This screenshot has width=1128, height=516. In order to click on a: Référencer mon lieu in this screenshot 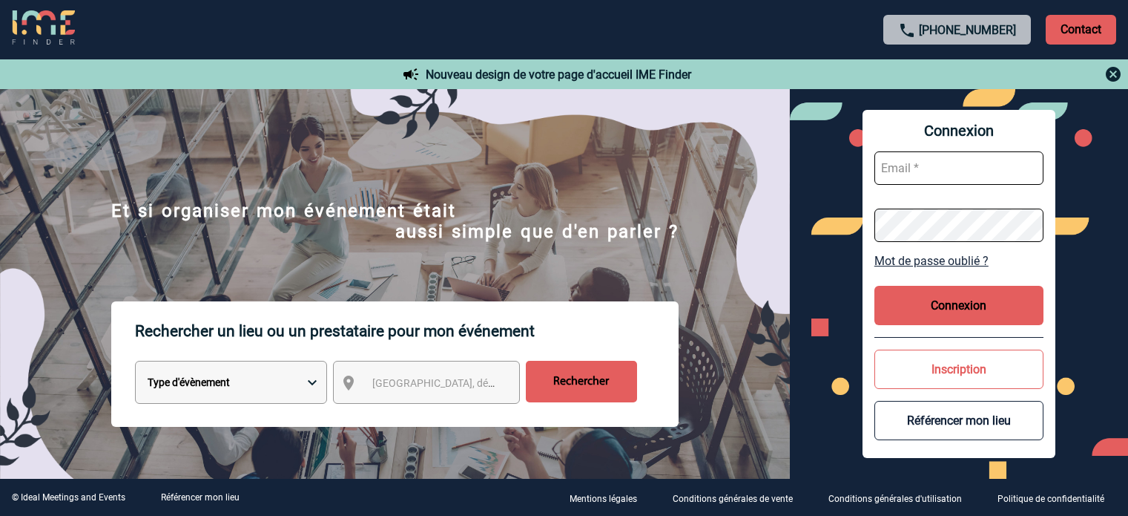, I will do `click(200, 497)`.